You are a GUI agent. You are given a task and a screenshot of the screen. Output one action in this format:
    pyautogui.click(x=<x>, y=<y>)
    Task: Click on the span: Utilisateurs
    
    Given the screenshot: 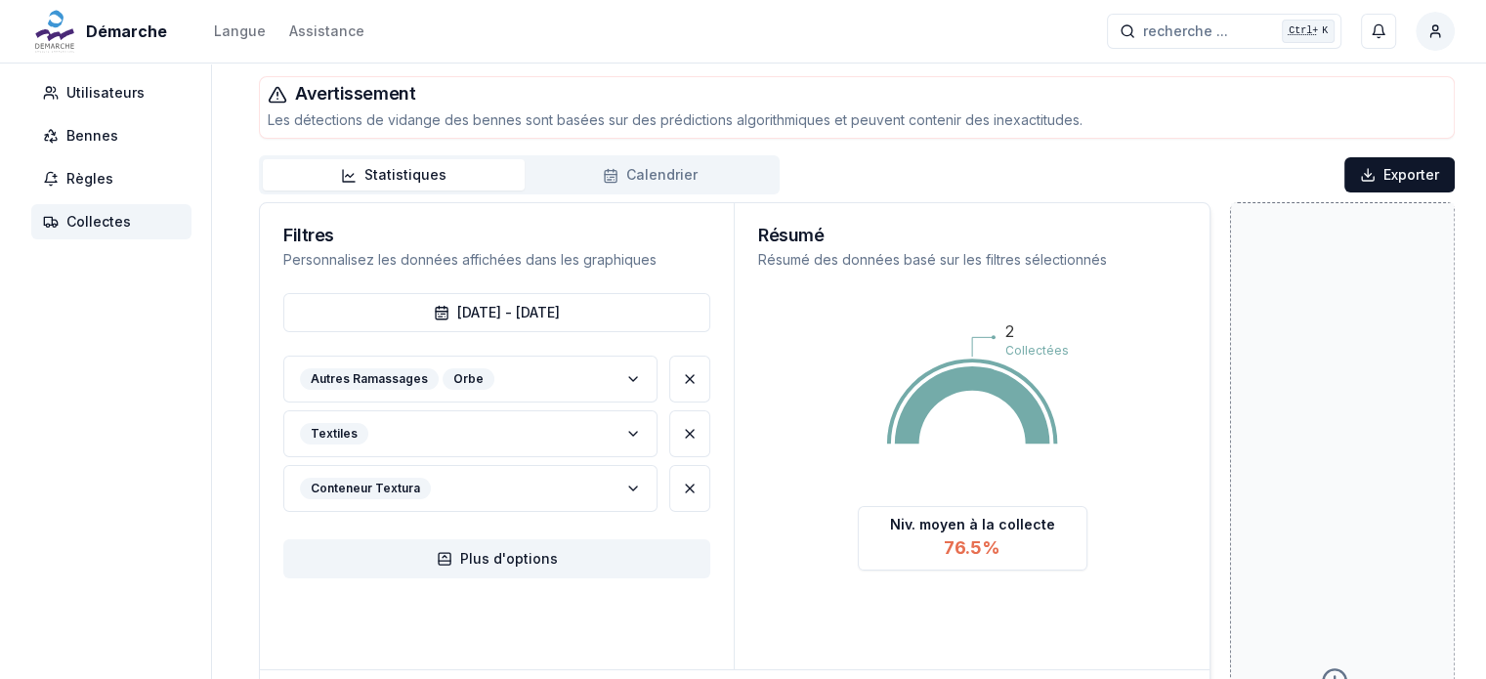 What is the action you would take?
    pyautogui.click(x=106, y=93)
    